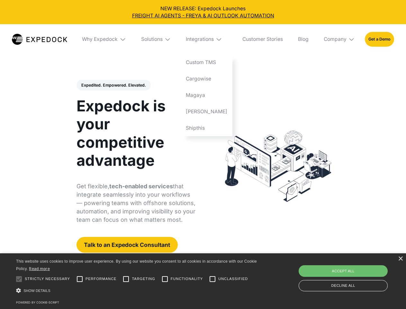 The width and height of the screenshot is (406, 309). I want to click on a: Get a Demo, so click(379, 39).